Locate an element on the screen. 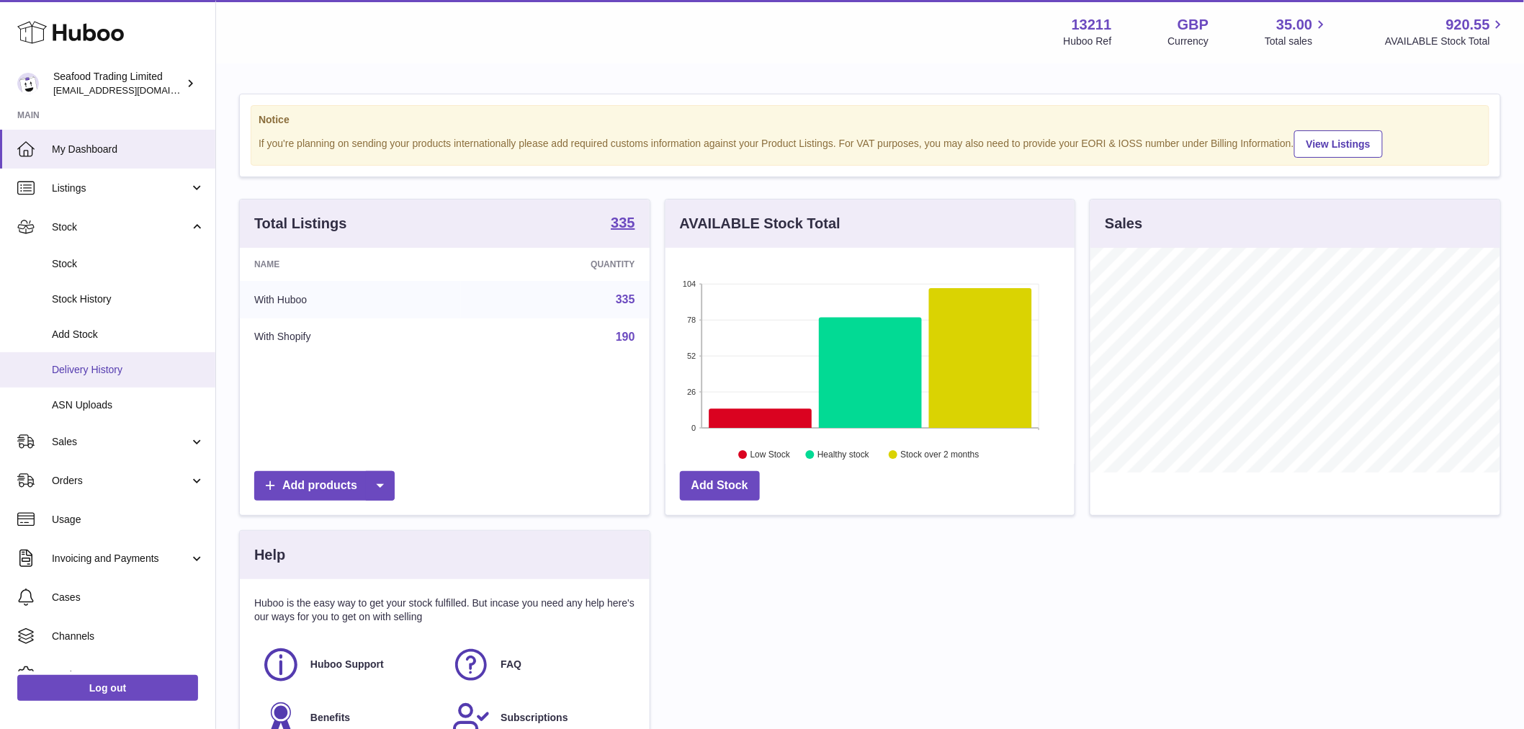 The height and width of the screenshot is (729, 1524). div: If you're planning on sending your products internationally please add required customs informati... is located at coordinates (870, 143).